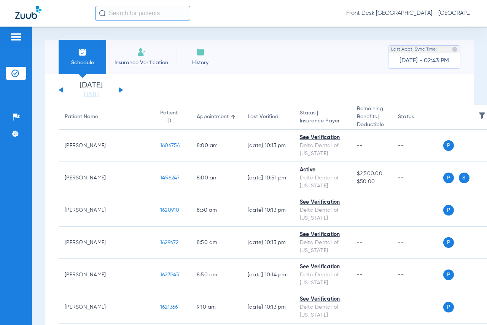 This screenshot has width=487, height=325. What do you see at coordinates (16, 37) in the screenshot?
I see `img: hamburger-icon` at bounding box center [16, 37].